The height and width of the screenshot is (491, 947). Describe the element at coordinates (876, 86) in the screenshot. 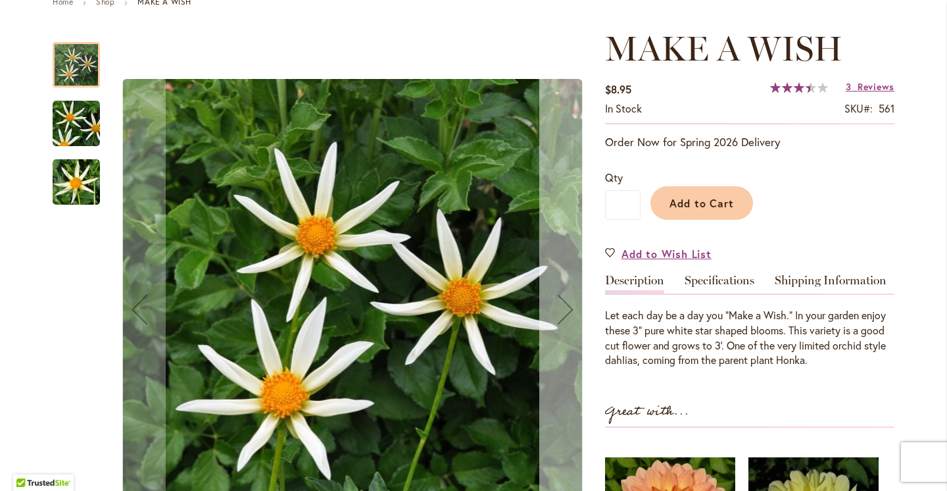

I see `span: Reviews` at that location.